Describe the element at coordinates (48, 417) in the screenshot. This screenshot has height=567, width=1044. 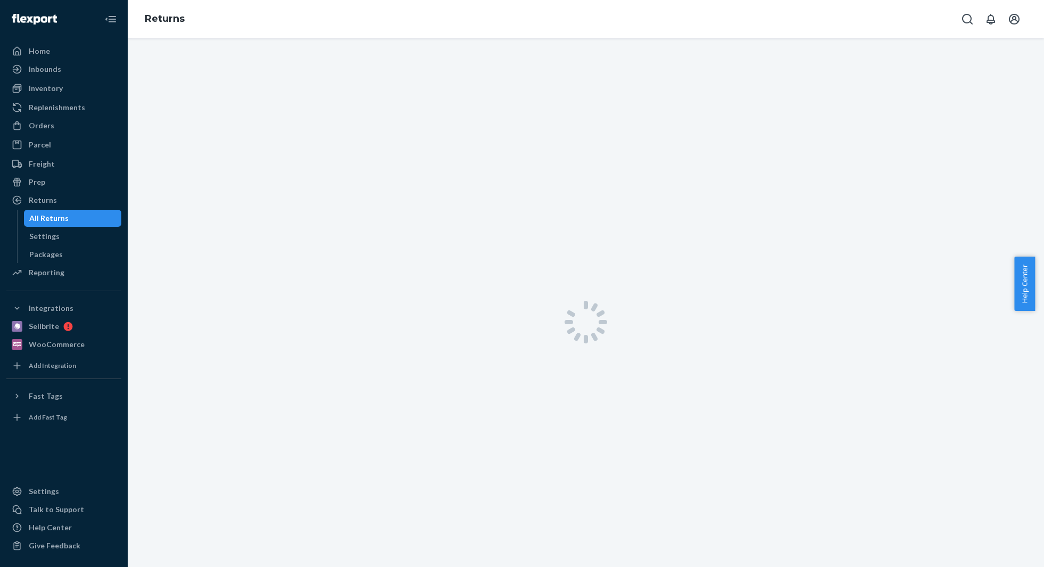
I see `div: Add Fast Tag` at that location.